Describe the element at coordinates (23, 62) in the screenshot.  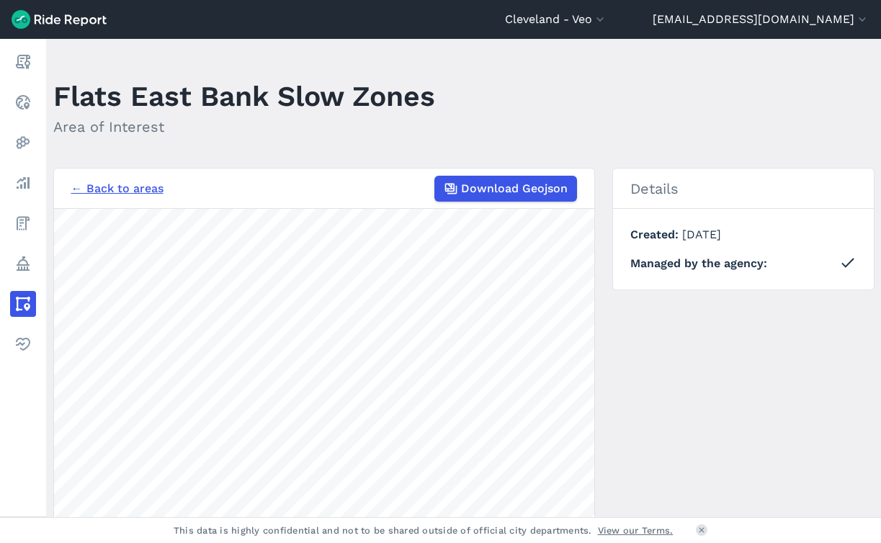
I see `a: Report` at that location.